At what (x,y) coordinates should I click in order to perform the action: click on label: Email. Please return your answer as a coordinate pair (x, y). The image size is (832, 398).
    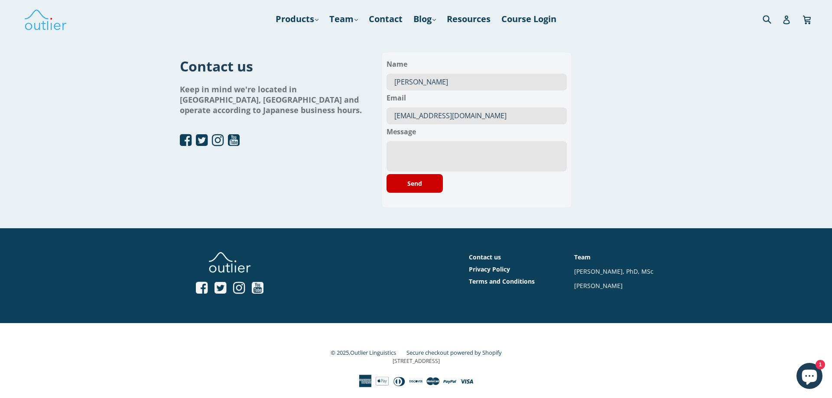
    Looking at the image, I should click on (477, 98).